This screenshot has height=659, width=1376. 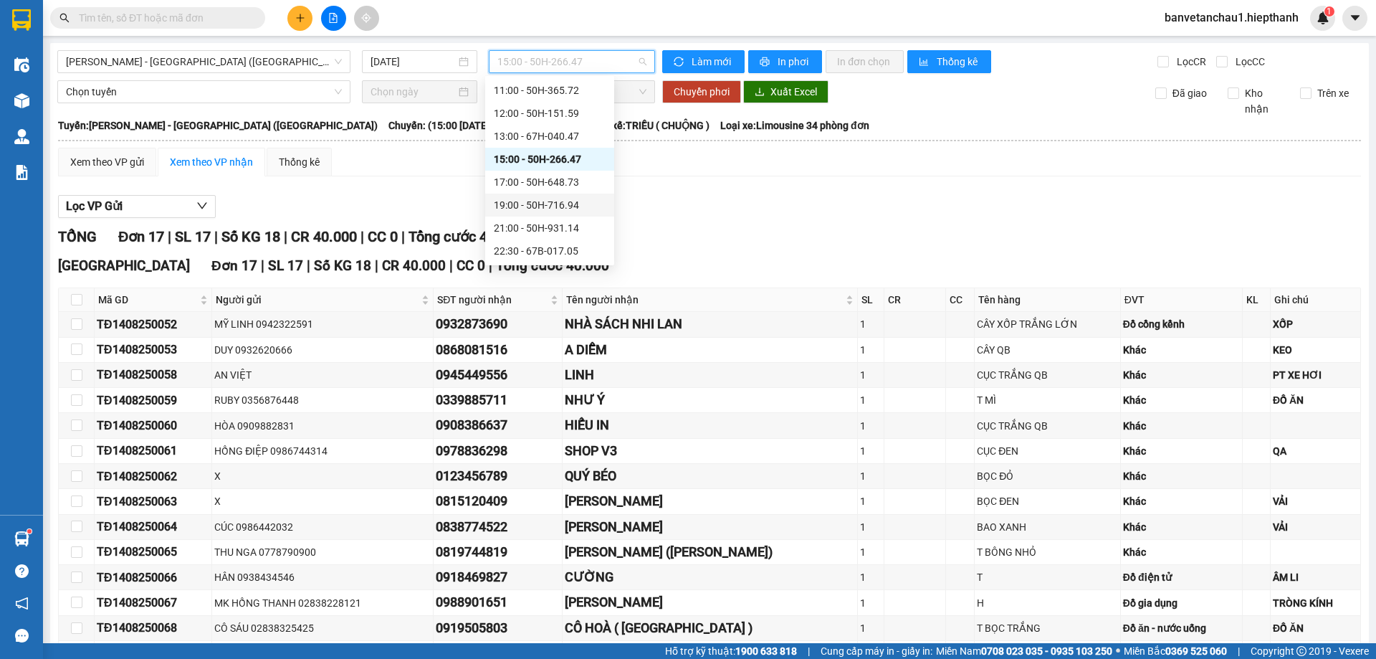 What do you see at coordinates (153, 425) in the screenshot?
I see `td: TĐ1408250060` at bounding box center [153, 425].